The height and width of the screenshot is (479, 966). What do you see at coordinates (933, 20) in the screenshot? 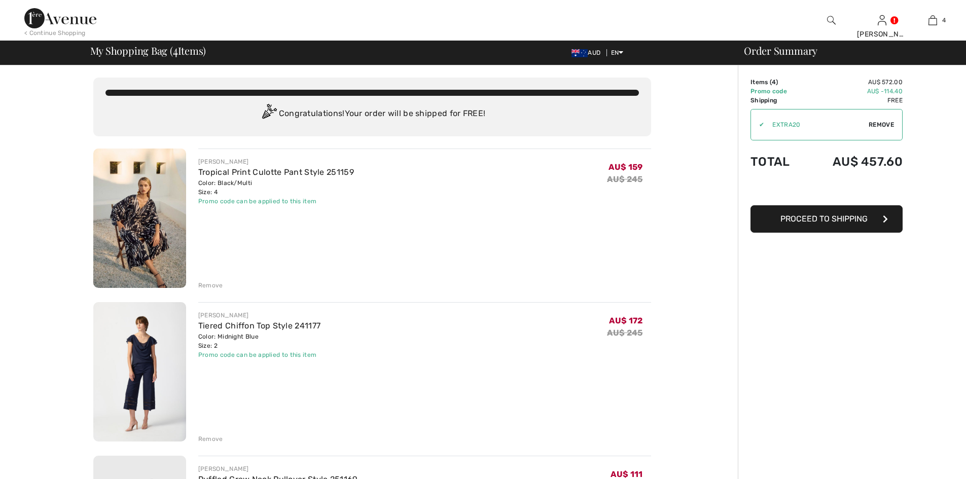
I see `a: 4` at bounding box center [933, 20].